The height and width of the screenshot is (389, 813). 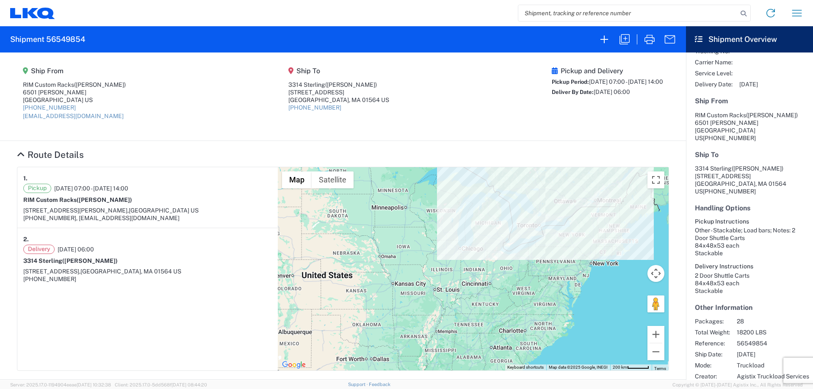 I want to click on span: 200 km, so click(x=620, y=367).